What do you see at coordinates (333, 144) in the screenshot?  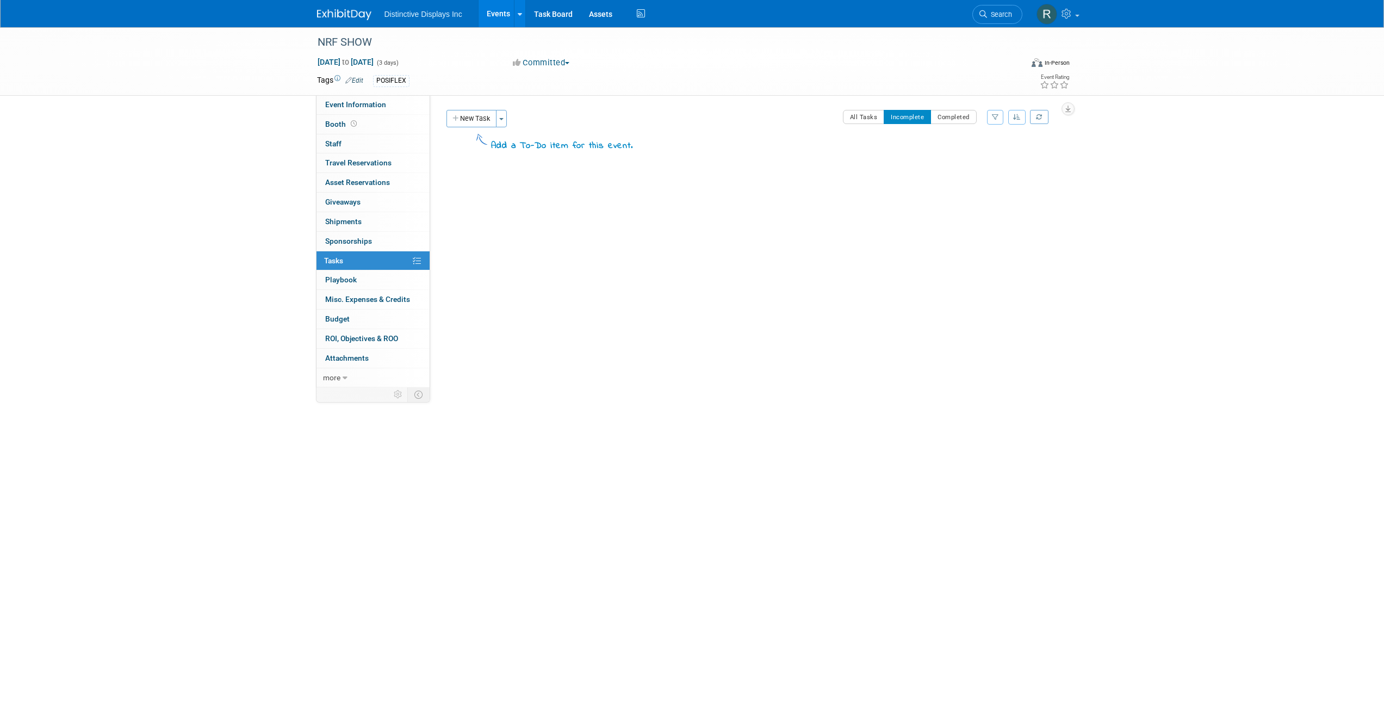 I see `span: Staff` at bounding box center [333, 144].